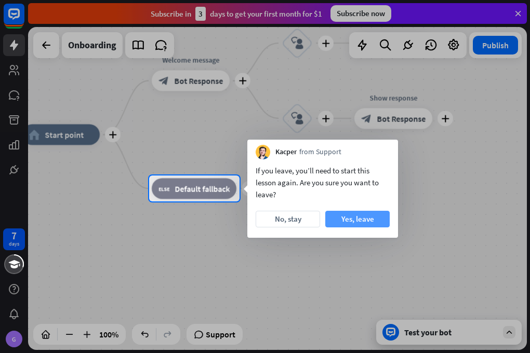 This screenshot has height=353, width=530. Describe the element at coordinates (24, 20) in the screenshot. I see `button: Open LiveChat chat widget` at that location.